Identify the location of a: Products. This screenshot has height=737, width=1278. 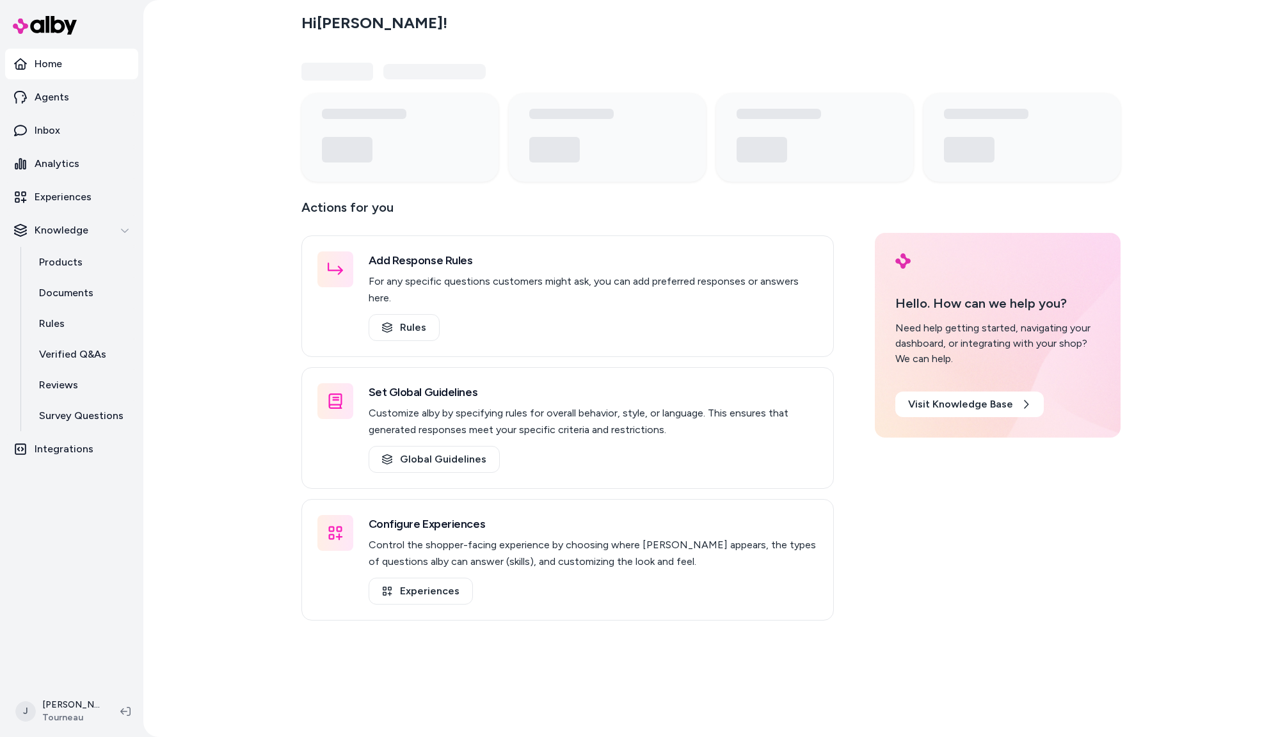
(82, 262).